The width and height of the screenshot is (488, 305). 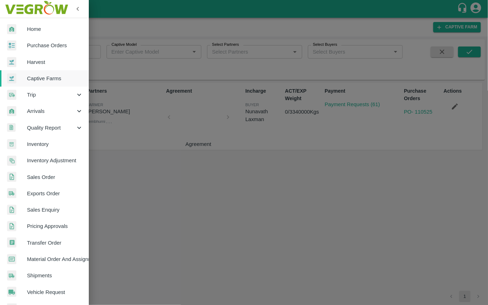 I want to click on span: Pricing Approvals, so click(x=55, y=226).